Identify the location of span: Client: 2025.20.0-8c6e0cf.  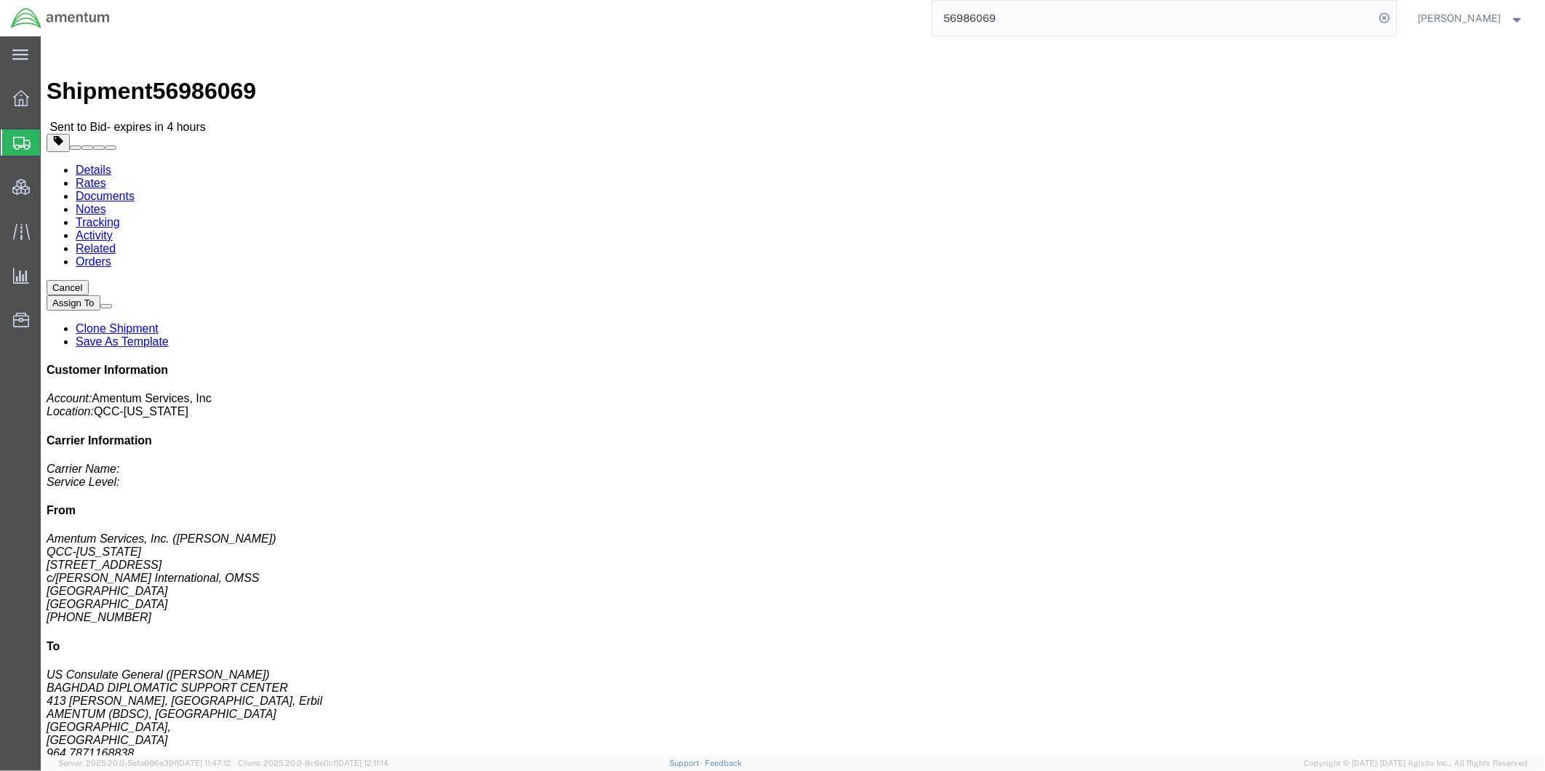
(313, 763).